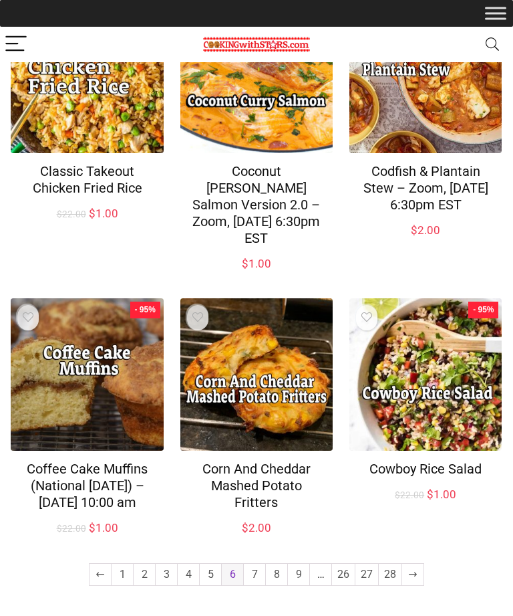 This screenshot has width=513, height=616. What do you see at coordinates (87, 374) in the screenshot?
I see `img: Coffee Cake Muffins (National Muffin Day) – Sunday Feb 20, 2022 at 10:00 am` at bounding box center [87, 374].